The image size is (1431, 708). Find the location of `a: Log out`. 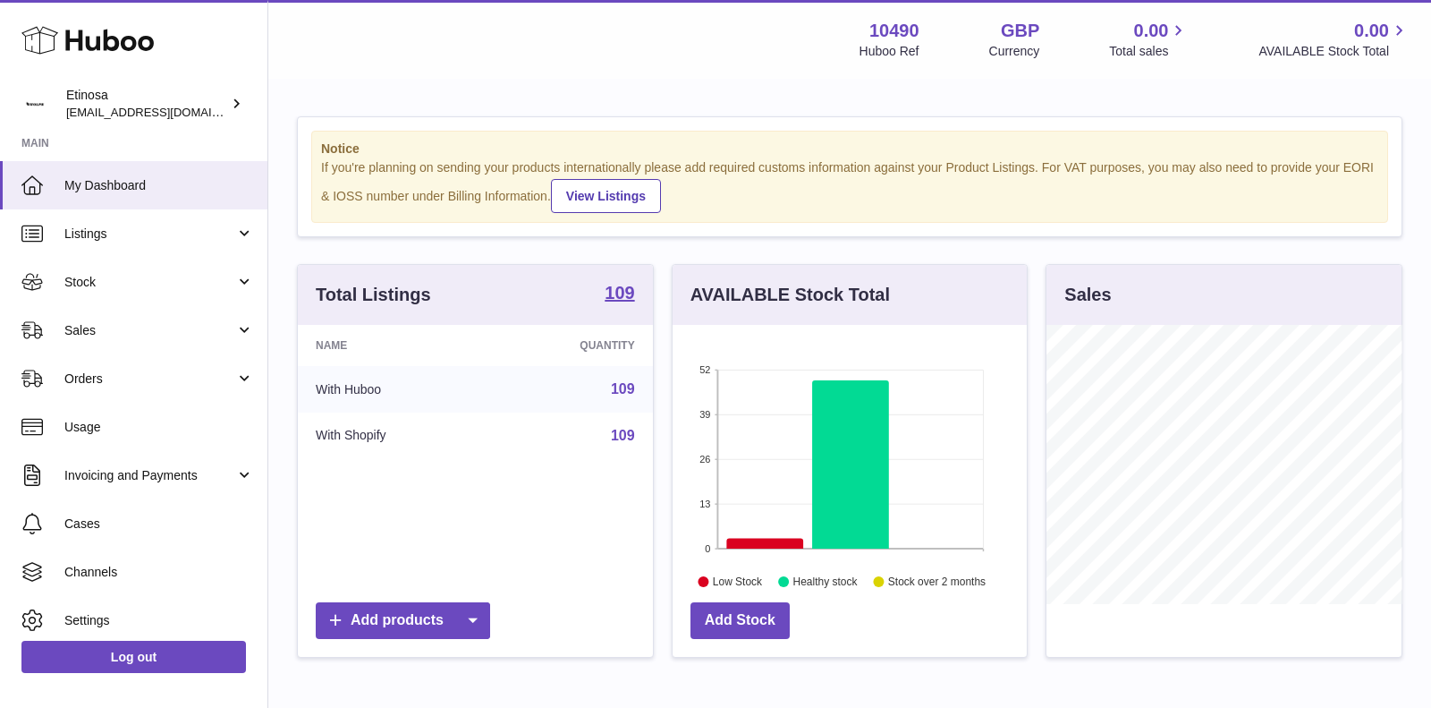

a: Log out is located at coordinates (133, 657).